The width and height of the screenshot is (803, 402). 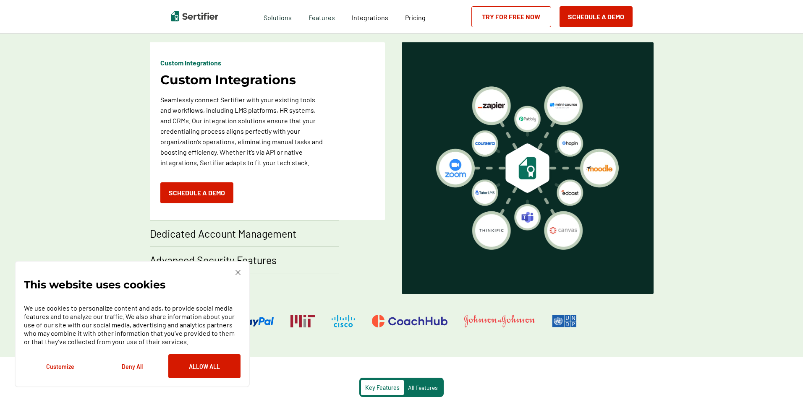 What do you see at coordinates (782, 382) in the screenshot?
I see `div: Chatwidget` at bounding box center [782, 382].